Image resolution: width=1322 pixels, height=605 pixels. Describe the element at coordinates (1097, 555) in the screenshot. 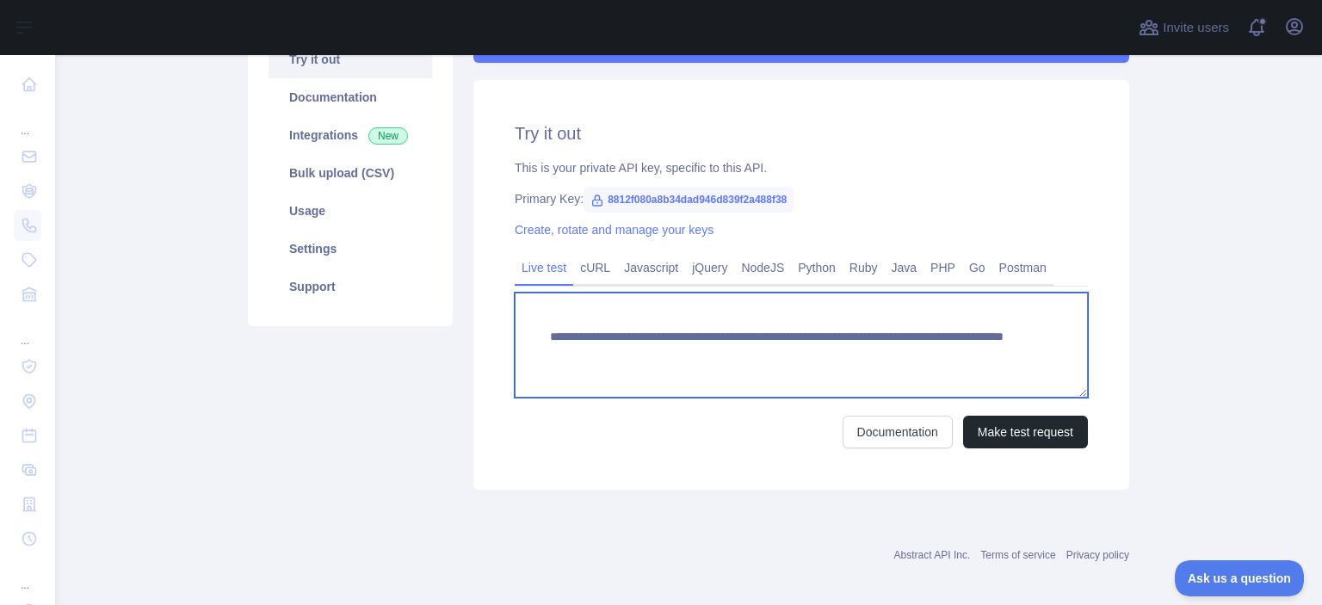

I see `a: Privacy policy` at that location.